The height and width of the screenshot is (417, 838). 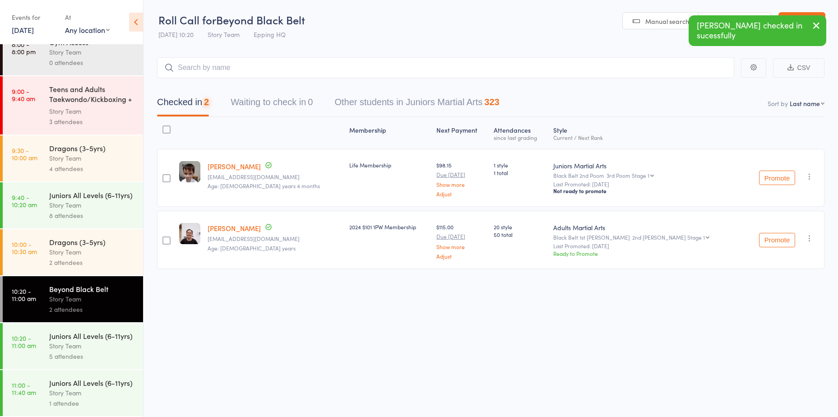 What do you see at coordinates (802, 21) in the screenshot?
I see `a: Exit roll call` at bounding box center [802, 21].